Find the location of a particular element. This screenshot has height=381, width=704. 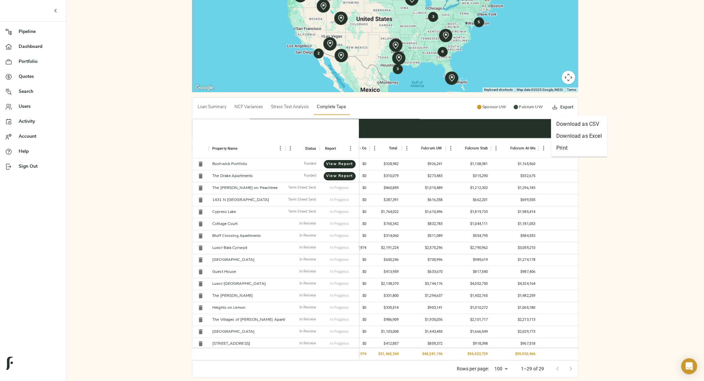

div: $1,723,470 is located at coordinates (583, 212).